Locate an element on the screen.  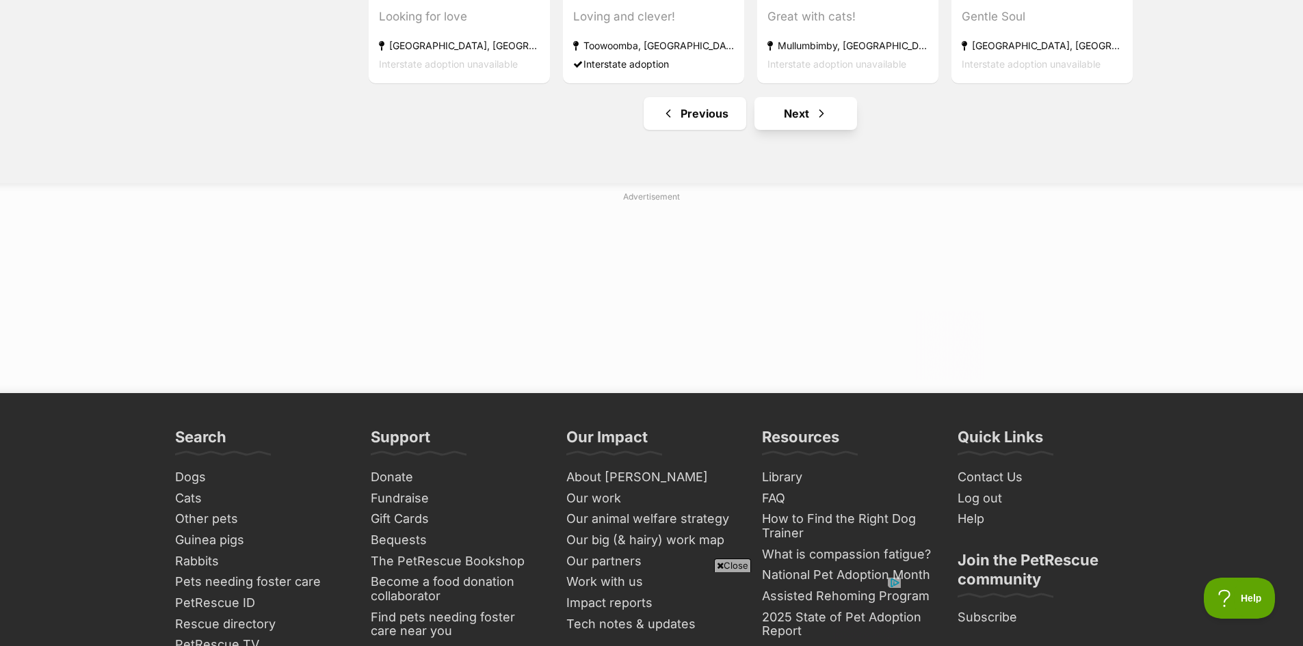
a: The PetRescue Bookshop is located at coordinates (456, 561).